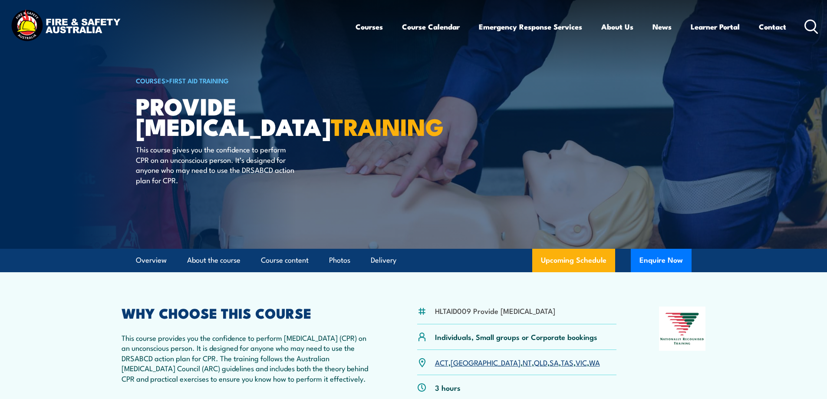 The image size is (827, 399). I want to click on a: Course content, so click(285, 260).